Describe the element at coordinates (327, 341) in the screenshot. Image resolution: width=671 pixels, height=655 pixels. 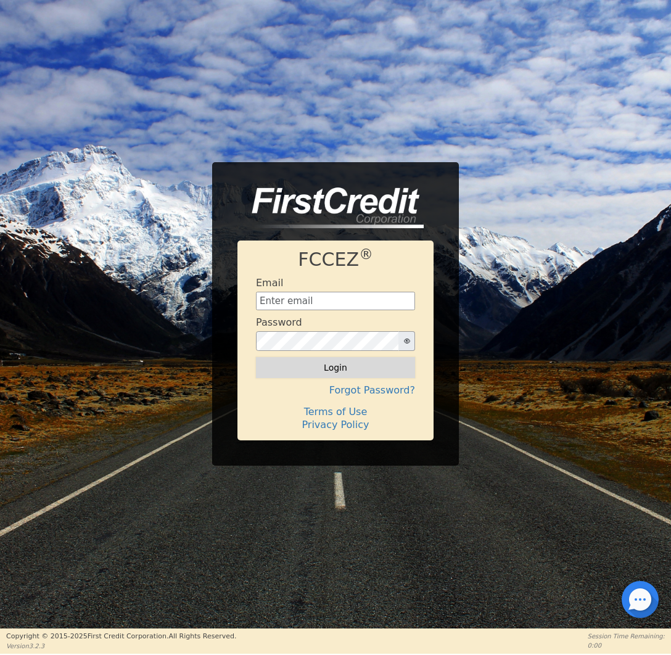
I see `input: password` at that location.